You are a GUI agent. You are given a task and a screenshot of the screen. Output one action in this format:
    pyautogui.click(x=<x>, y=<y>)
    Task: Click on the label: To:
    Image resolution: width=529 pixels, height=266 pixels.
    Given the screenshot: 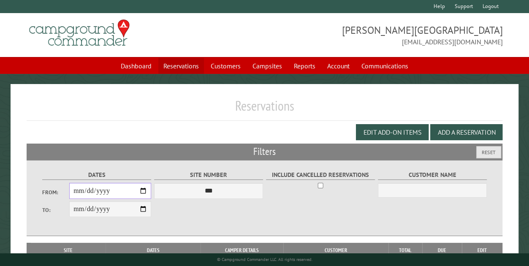 What is the action you would take?
    pyautogui.click(x=56, y=210)
    